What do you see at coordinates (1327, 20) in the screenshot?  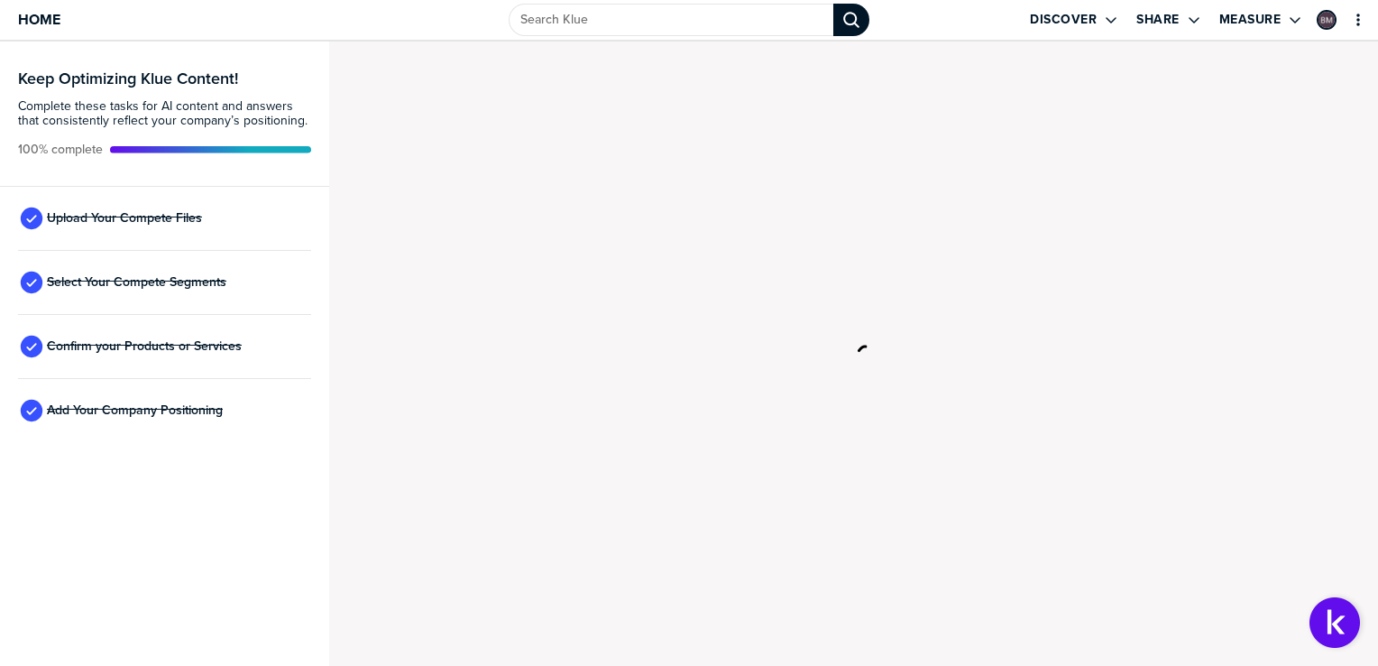 I see `img: 773b312f6bb182941ae6a8f00171ac48-sml.png` at bounding box center [1327, 20].